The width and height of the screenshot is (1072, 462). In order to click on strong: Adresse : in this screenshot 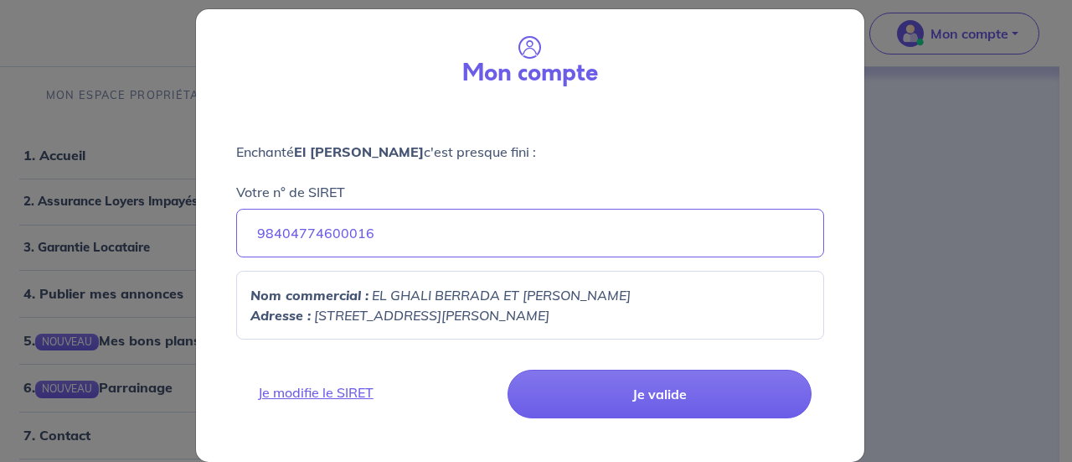, I will do `click(281, 315)`.